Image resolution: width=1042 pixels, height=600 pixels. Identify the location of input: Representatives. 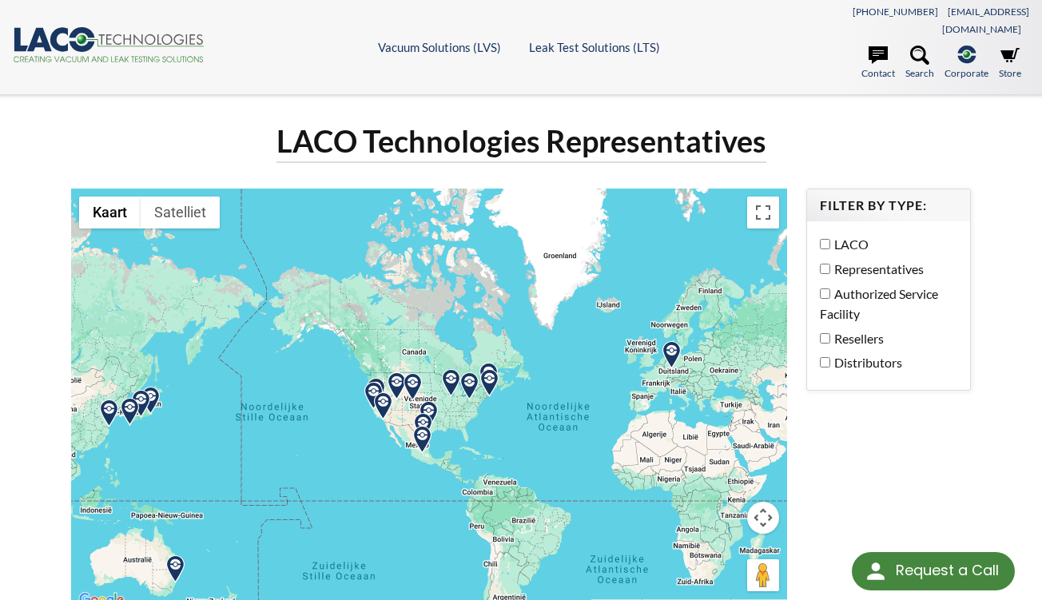
(825, 269).